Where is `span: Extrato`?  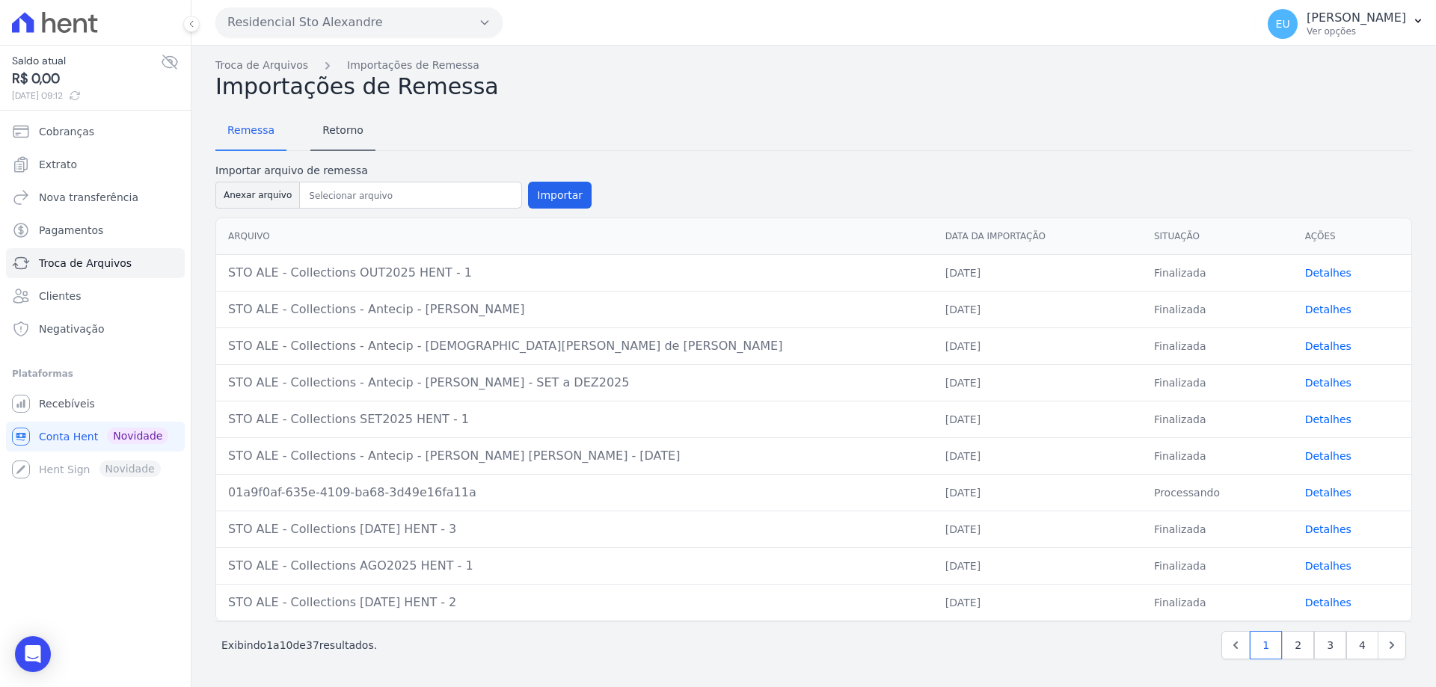
span: Extrato is located at coordinates (58, 164).